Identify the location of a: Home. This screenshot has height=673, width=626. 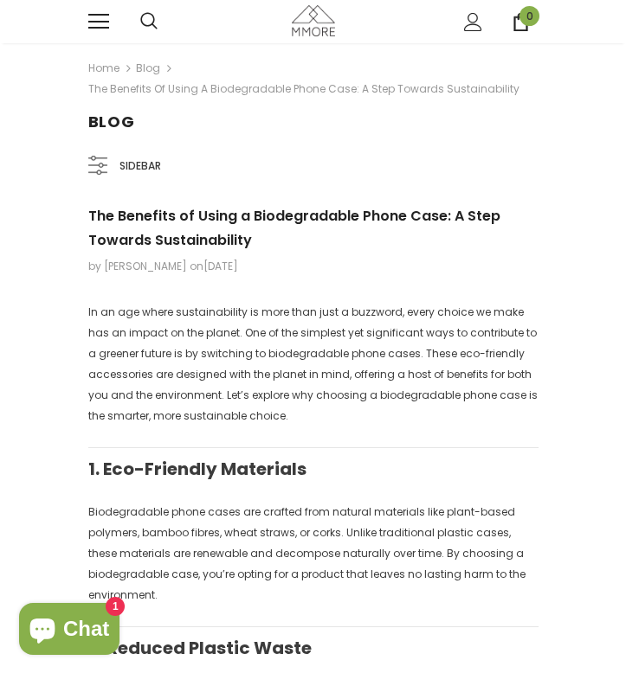
(104, 68).